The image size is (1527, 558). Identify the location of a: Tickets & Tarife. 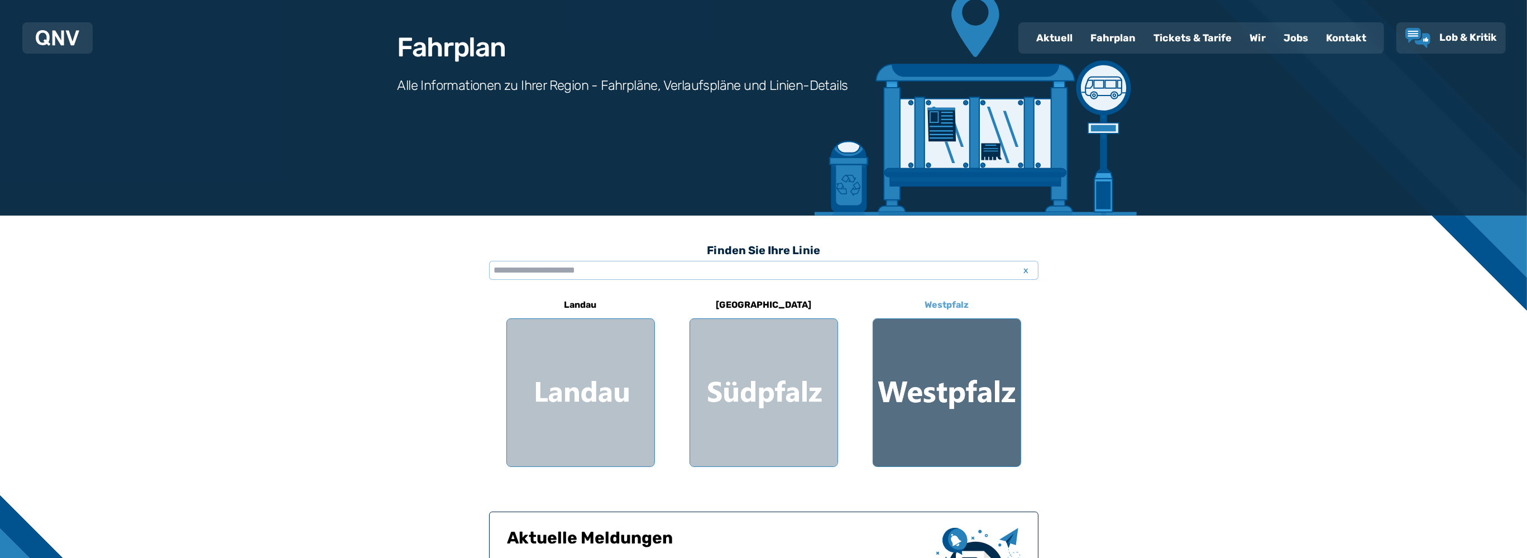
(1192, 38).